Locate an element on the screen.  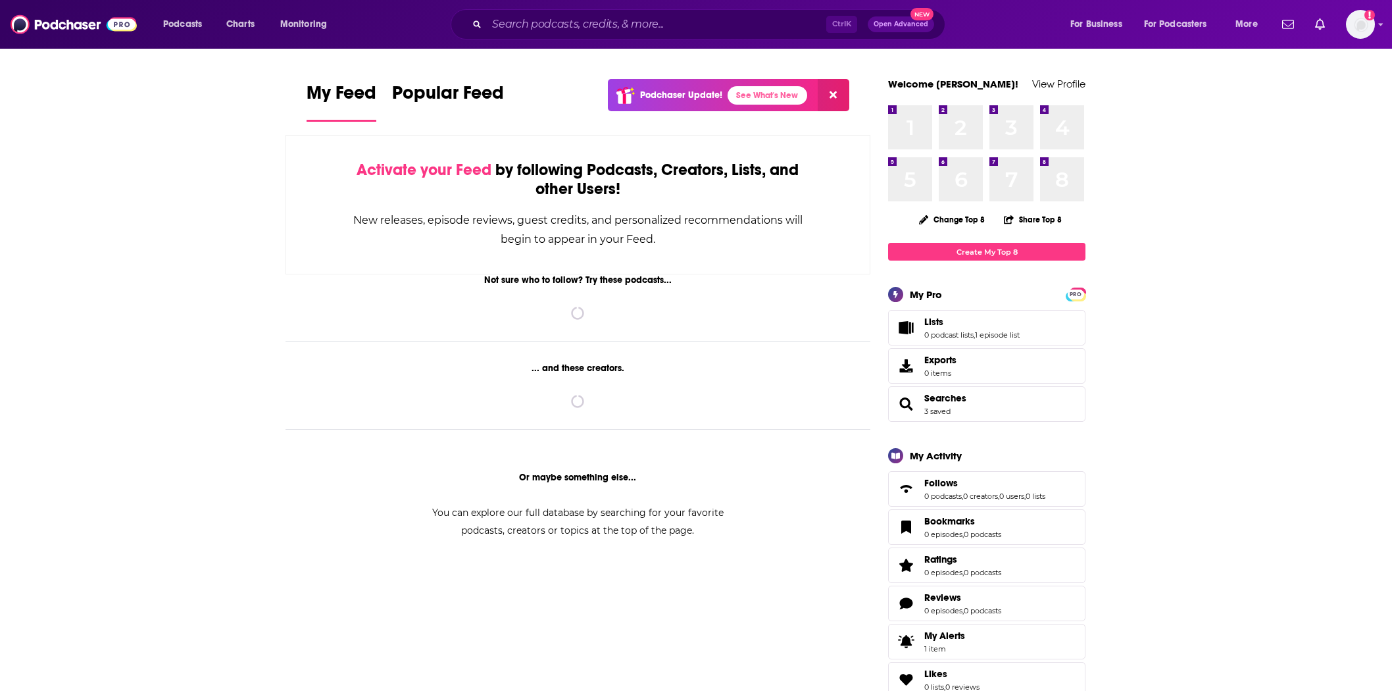
span: Open Advanced is located at coordinates (901, 24).